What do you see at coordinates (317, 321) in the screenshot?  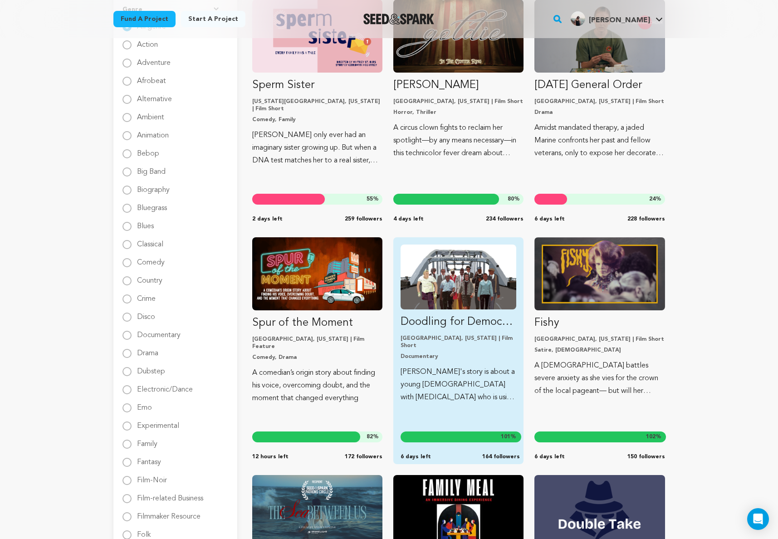 I see `a: Fund Spur of the Moment` at bounding box center [317, 321].